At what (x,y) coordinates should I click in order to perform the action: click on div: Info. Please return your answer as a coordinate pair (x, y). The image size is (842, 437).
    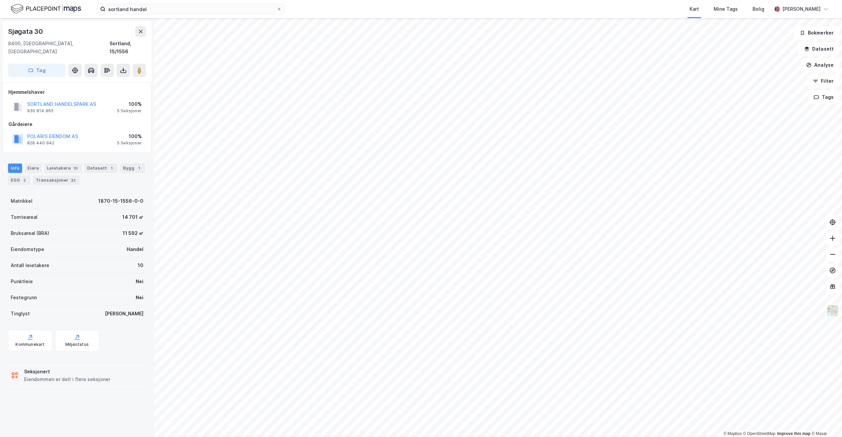
    Looking at the image, I should click on (15, 168).